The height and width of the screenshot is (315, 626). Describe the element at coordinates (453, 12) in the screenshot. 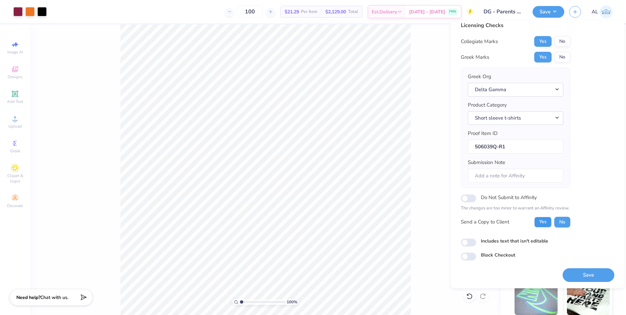

I see `span: FREE` at that location.